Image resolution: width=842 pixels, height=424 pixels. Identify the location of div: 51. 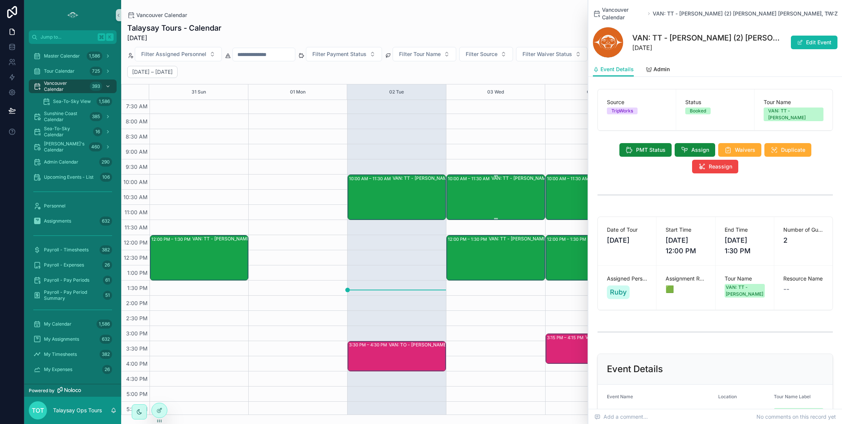
(108, 295).